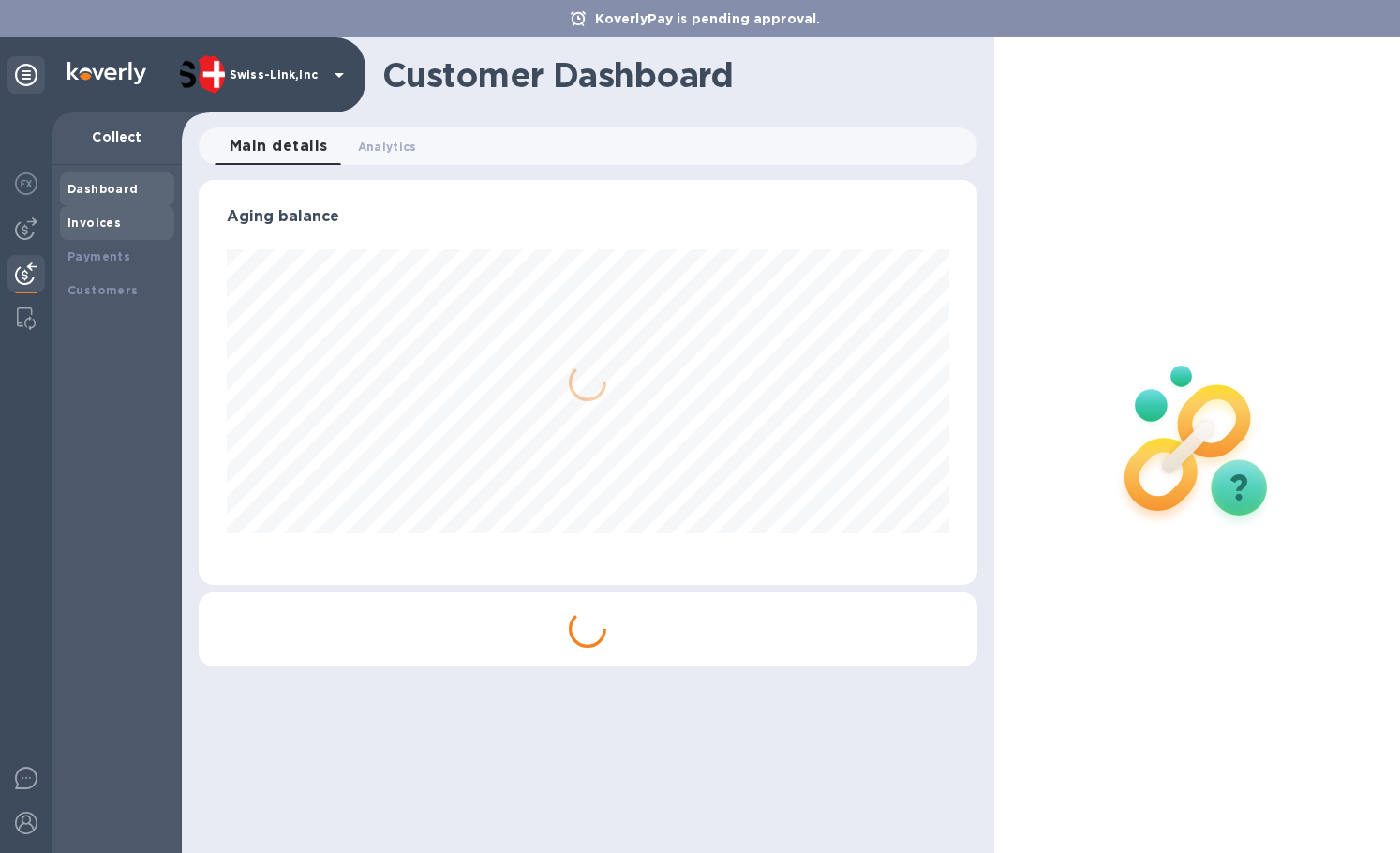 This screenshot has width=1400, height=853. I want to click on p: Collect, so click(118, 137).